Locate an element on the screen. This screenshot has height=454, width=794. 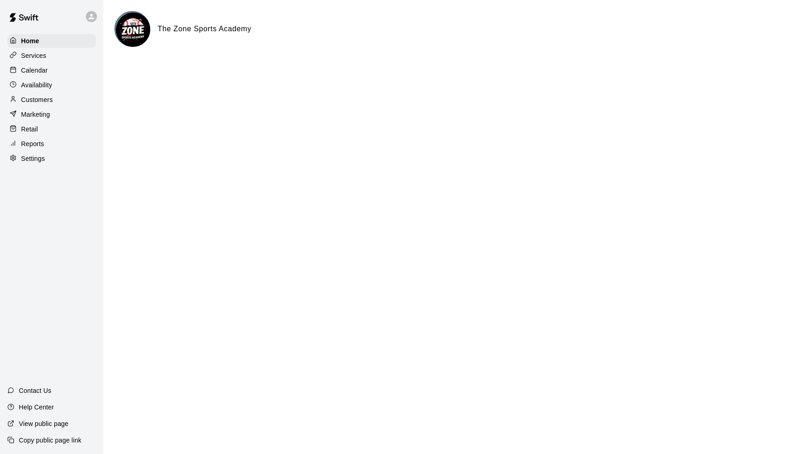
a: Marketing is located at coordinates (51, 114).